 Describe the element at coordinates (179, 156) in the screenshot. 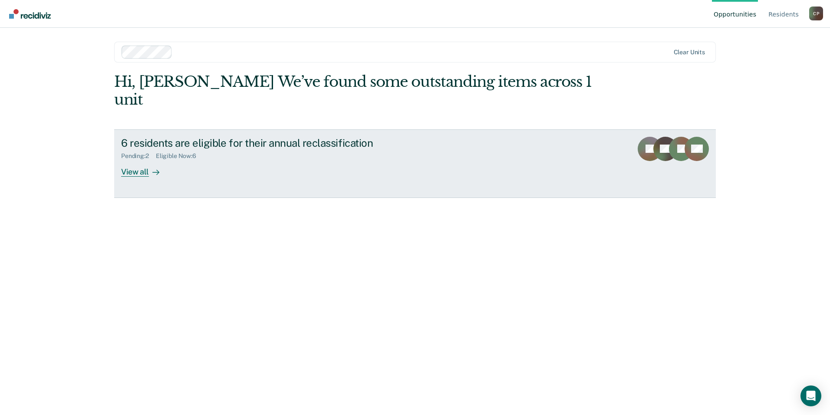

I see `div: Eligible Now : 6` at that location.